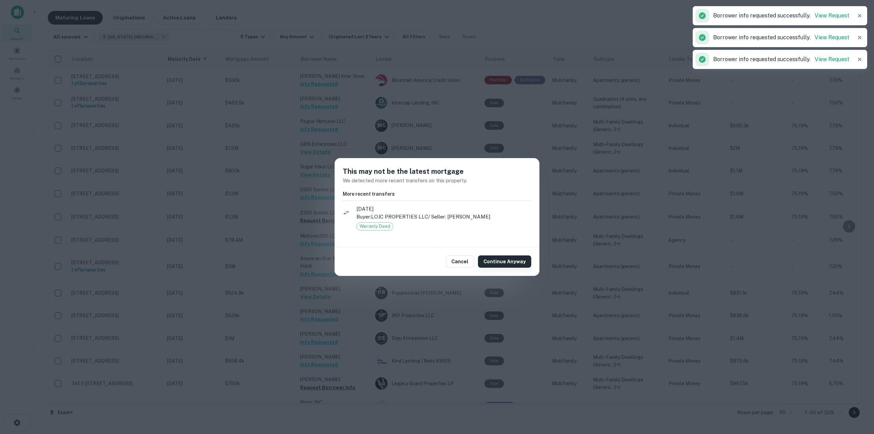 The width and height of the screenshot is (874, 434). I want to click on button: Continue Anyway, so click(504, 261).